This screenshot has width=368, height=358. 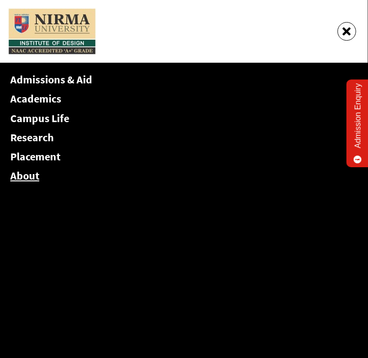 What do you see at coordinates (40, 118) in the screenshot?
I see `a: Campus Life` at bounding box center [40, 118].